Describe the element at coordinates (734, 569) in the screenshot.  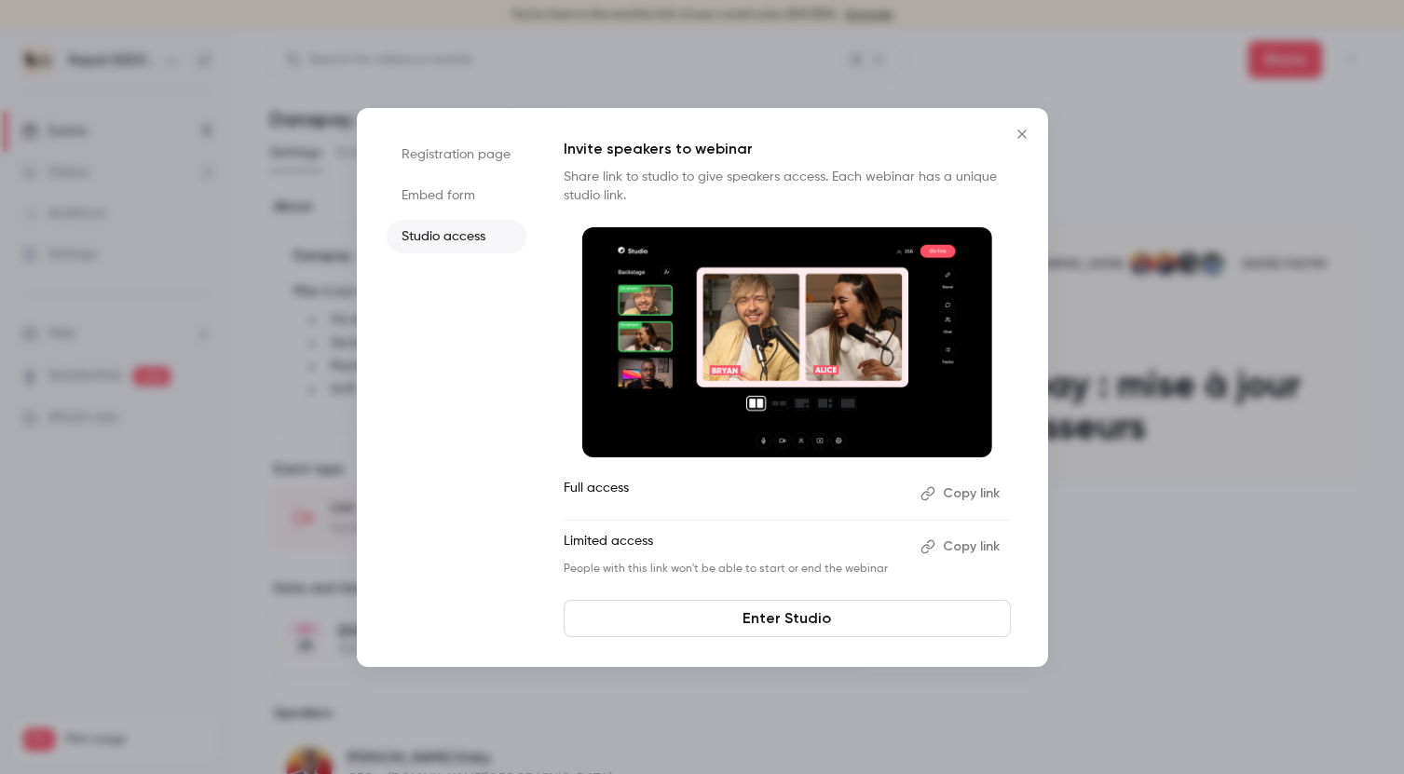
I see `p: People with this link won't be able to start or end the webinar` at that location.